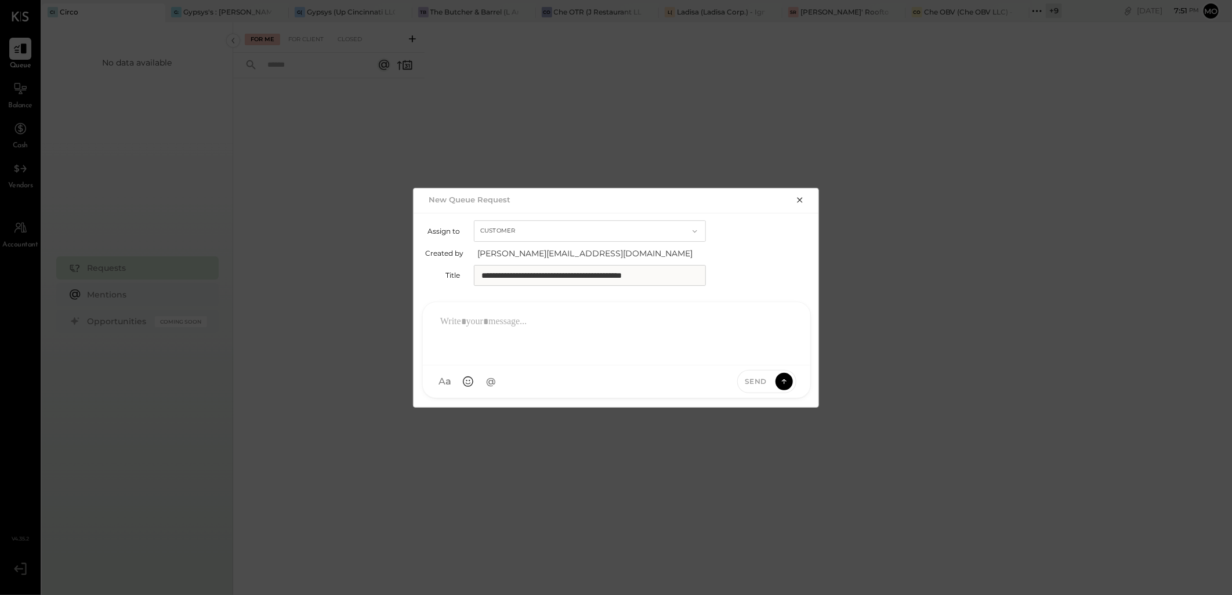 Image resolution: width=1232 pixels, height=595 pixels. Describe the element at coordinates (445, 382) in the screenshot. I see `button: Aa` at that location.